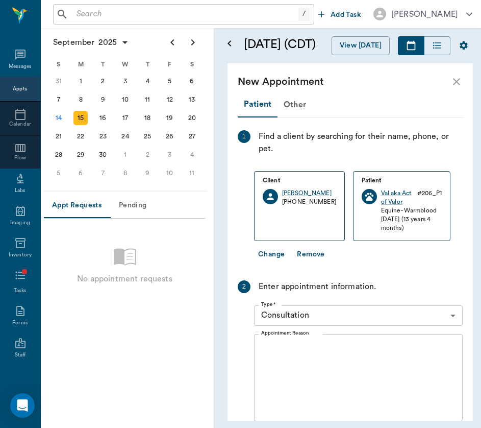 The image size is (481, 428). What do you see at coordinates (170, 173) in the screenshot?
I see `div: Friday, October 10, 2025` at bounding box center [170, 173].